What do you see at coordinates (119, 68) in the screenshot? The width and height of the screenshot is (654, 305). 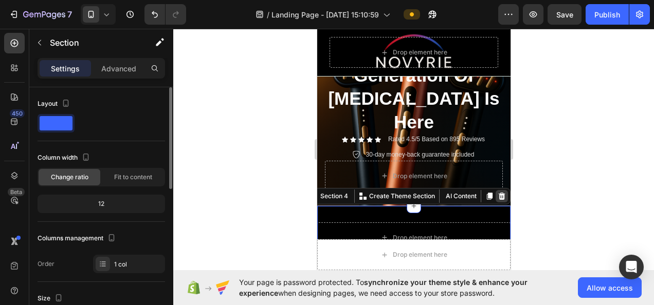 I see `p: Advanced` at bounding box center [119, 68].